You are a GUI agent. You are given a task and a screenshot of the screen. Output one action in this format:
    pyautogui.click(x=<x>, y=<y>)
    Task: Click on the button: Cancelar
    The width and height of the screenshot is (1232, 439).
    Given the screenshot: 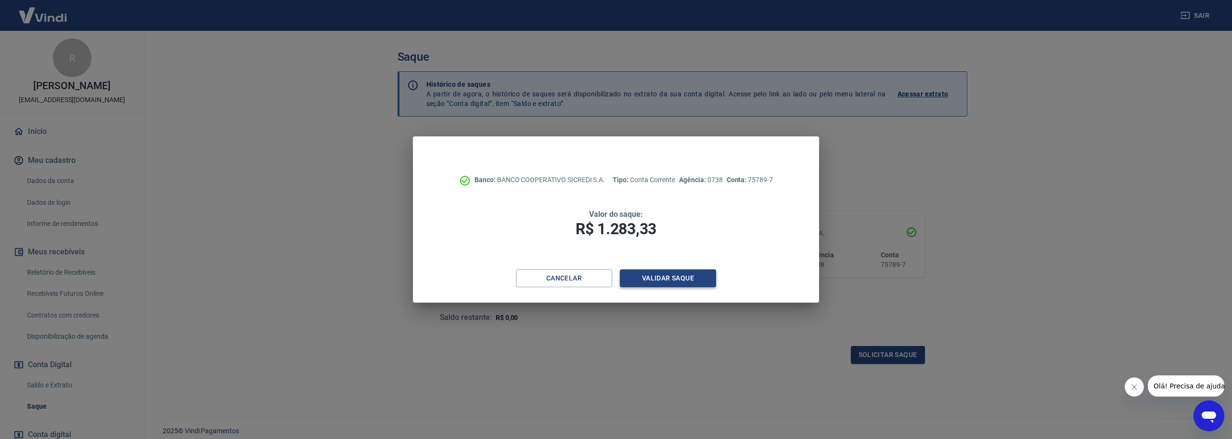 What is the action you would take?
    pyautogui.click(x=564, y=278)
    